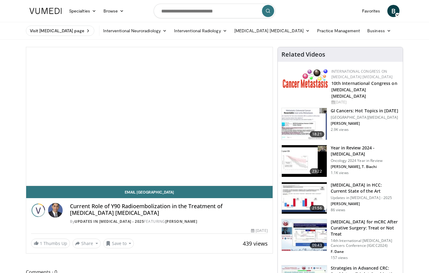  What do you see at coordinates (114, 11) in the screenshot?
I see `a: Browse` at bounding box center [114, 11].